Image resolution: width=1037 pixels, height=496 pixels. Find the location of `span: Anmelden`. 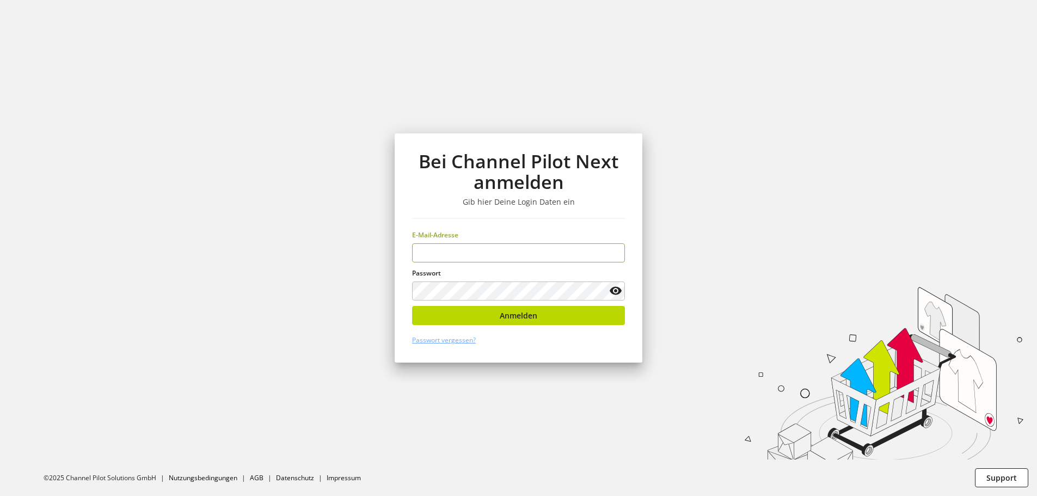

span: Anmelden is located at coordinates (518, 315).